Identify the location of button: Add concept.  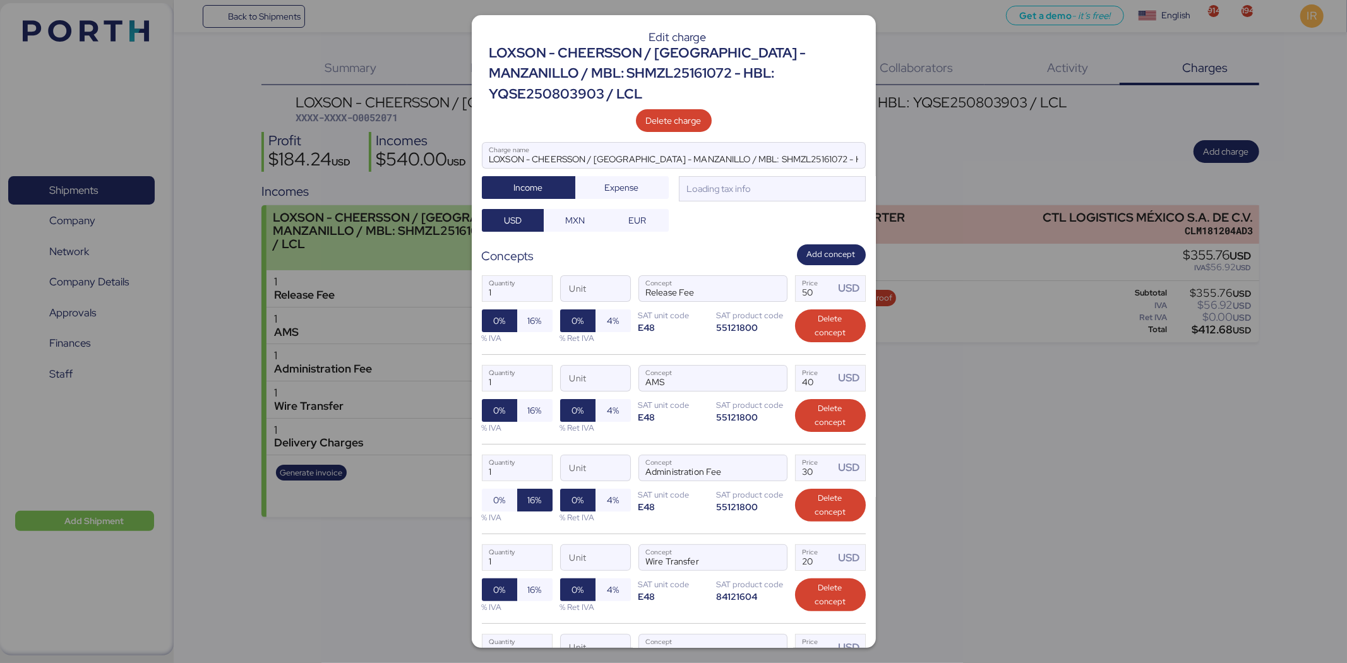
(831, 255).